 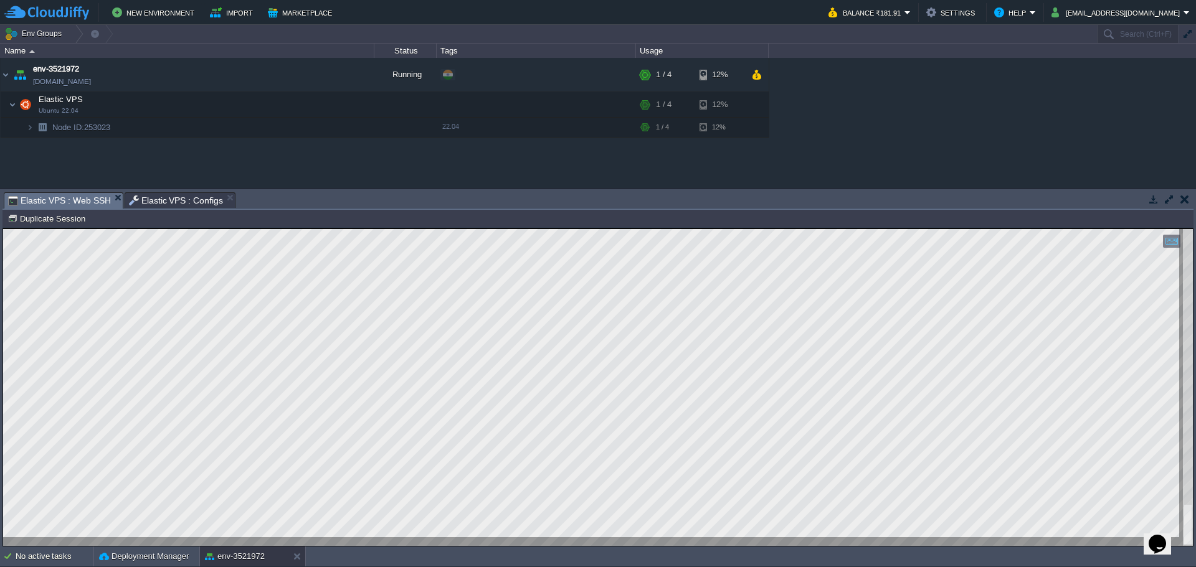 What do you see at coordinates (155, 12) in the screenshot?
I see `button: New Environment` at bounding box center [155, 12].